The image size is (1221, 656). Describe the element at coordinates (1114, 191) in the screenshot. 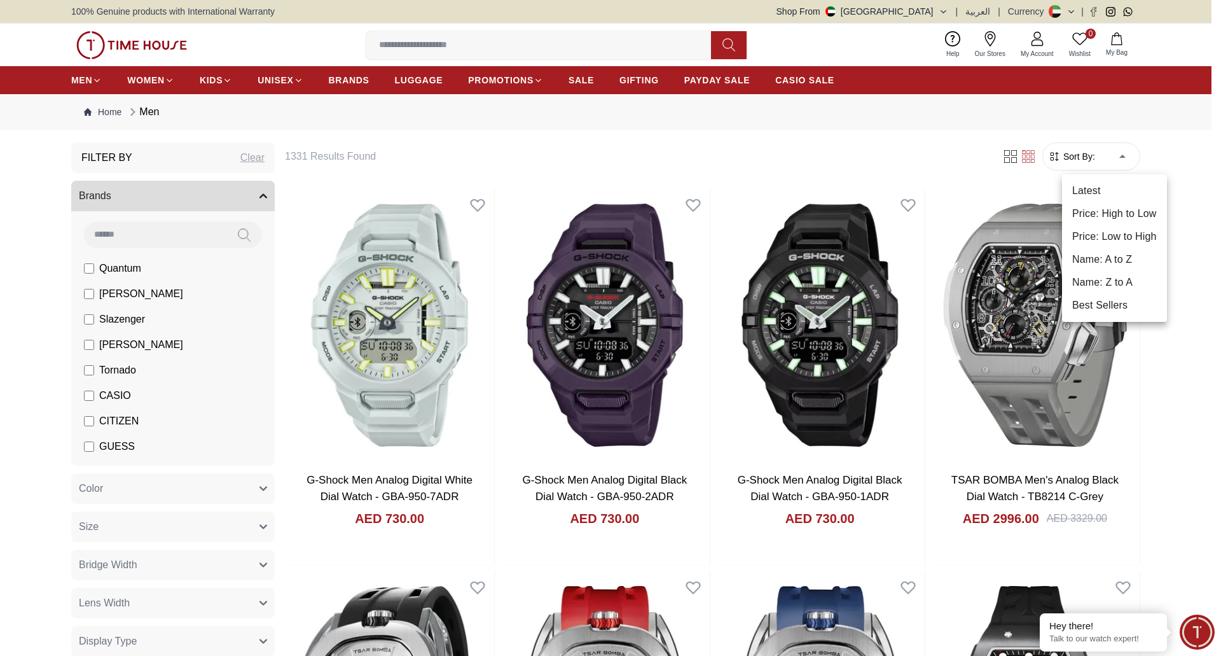

I see `li: Latest` at that location.